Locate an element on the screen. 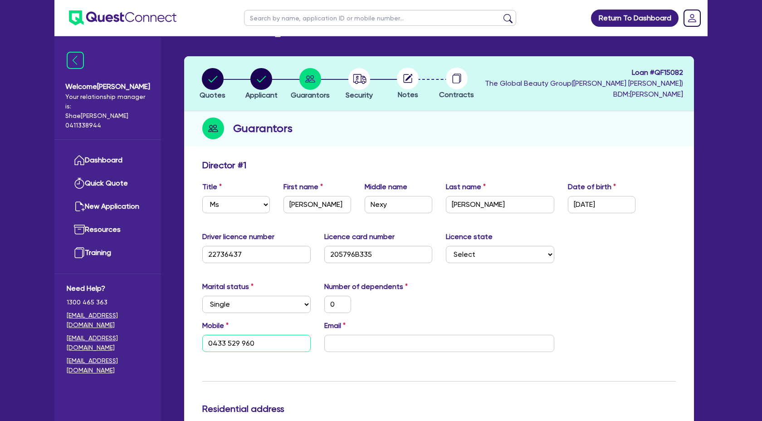  button: Security is located at coordinates (359, 84).